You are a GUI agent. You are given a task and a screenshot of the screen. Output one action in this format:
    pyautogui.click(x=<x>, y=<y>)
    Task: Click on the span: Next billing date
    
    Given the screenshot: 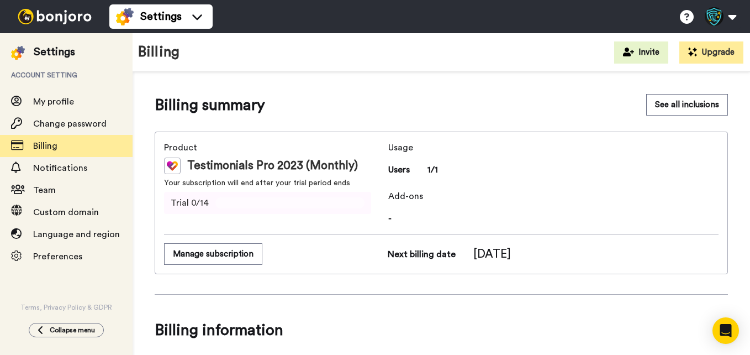 What is the action you would take?
    pyautogui.click(x=422, y=254)
    